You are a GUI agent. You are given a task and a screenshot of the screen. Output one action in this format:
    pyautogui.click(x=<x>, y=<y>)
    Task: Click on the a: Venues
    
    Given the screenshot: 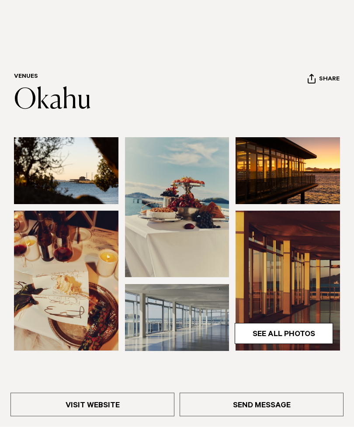 What is the action you would take?
    pyautogui.click(x=26, y=77)
    